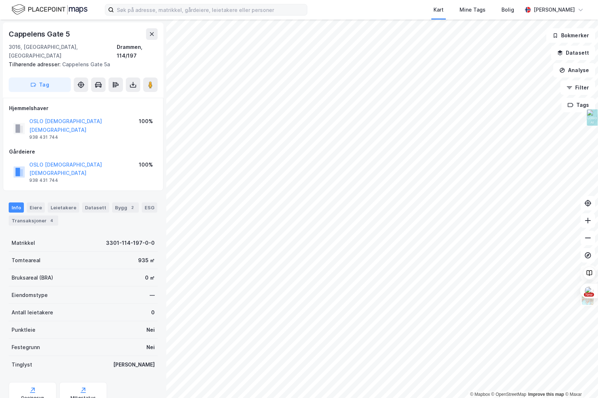 The image size is (598, 398). I want to click on div: Bolig, so click(508, 10).